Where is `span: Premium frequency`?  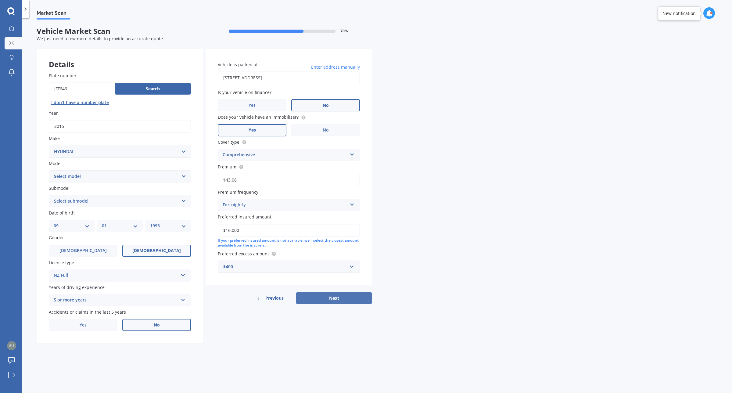
span: Premium frequency is located at coordinates (238, 192).